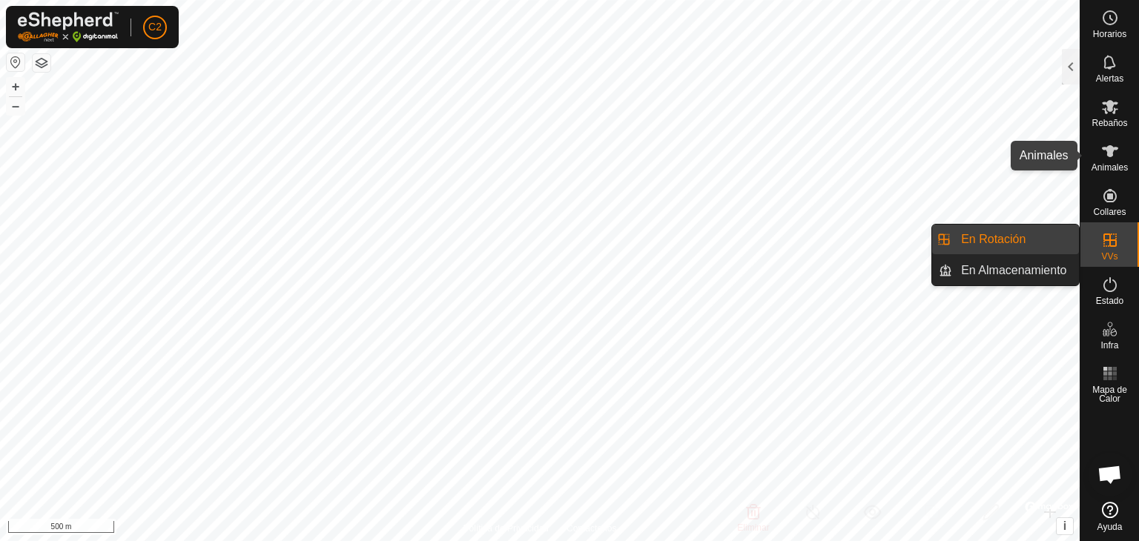 The width and height of the screenshot is (1139, 541). What do you see at coordinates (506, 528) in the screenshot?
I see `a: Política de Privacidad` at bounding box center [506, 528].